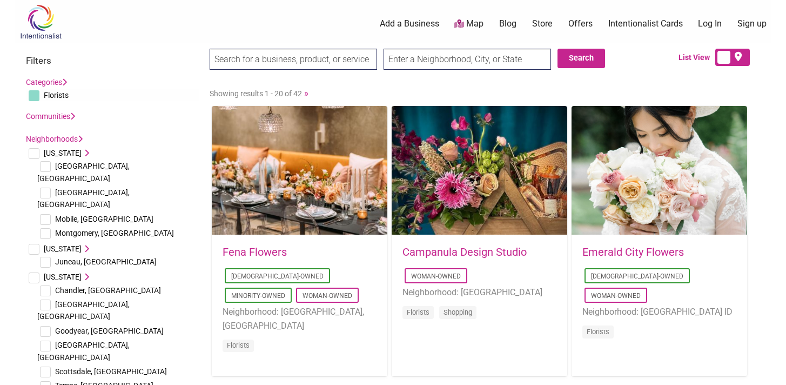 This screenshot has width=786, height=385. What do you see at coordinates (581, 58) in the screenshot?
I see `button: Search` at bounding box center [581, 58].